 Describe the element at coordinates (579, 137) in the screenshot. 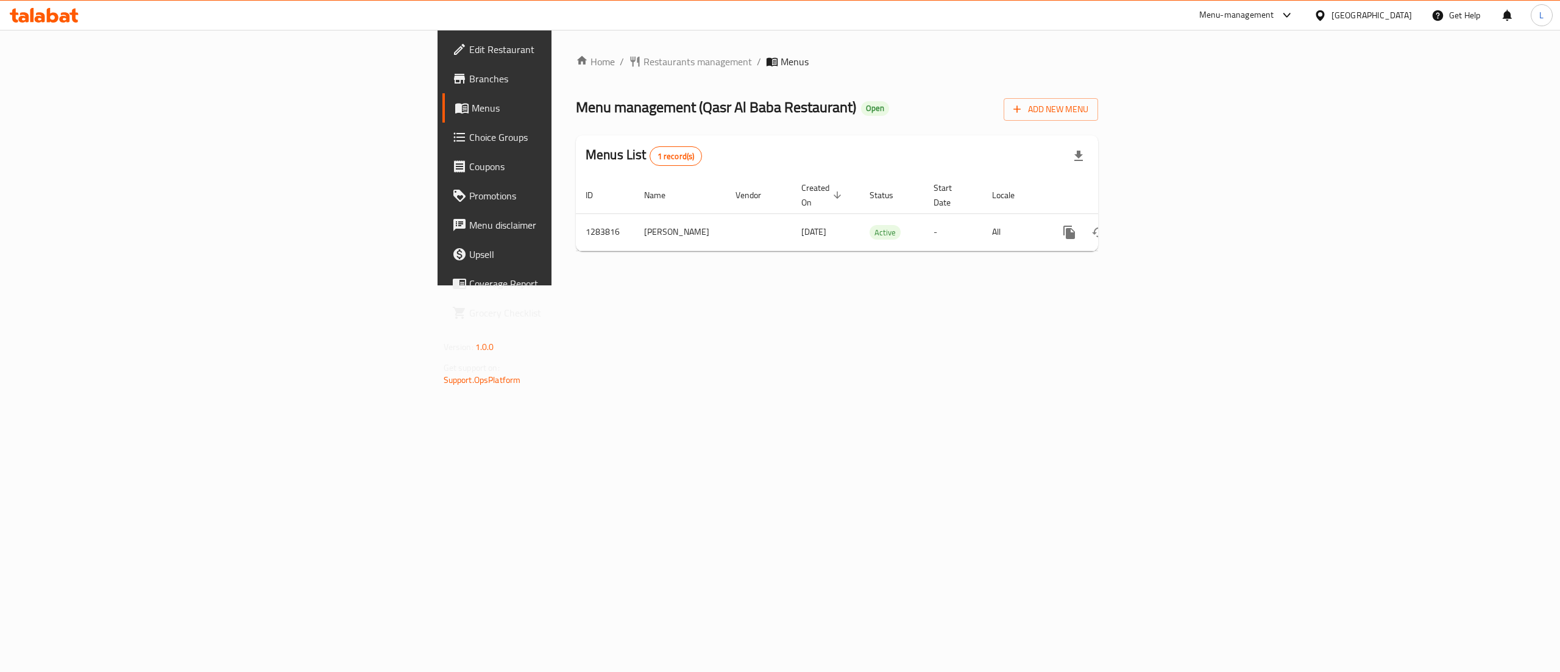

I see `span: Choice Groups` at that location.